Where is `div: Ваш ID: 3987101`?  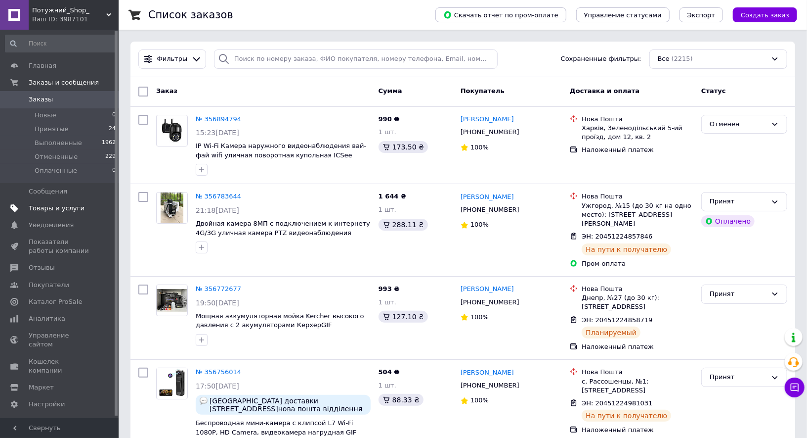 div: Ваш ID: 3987101 is located at coordinates (75, 19).